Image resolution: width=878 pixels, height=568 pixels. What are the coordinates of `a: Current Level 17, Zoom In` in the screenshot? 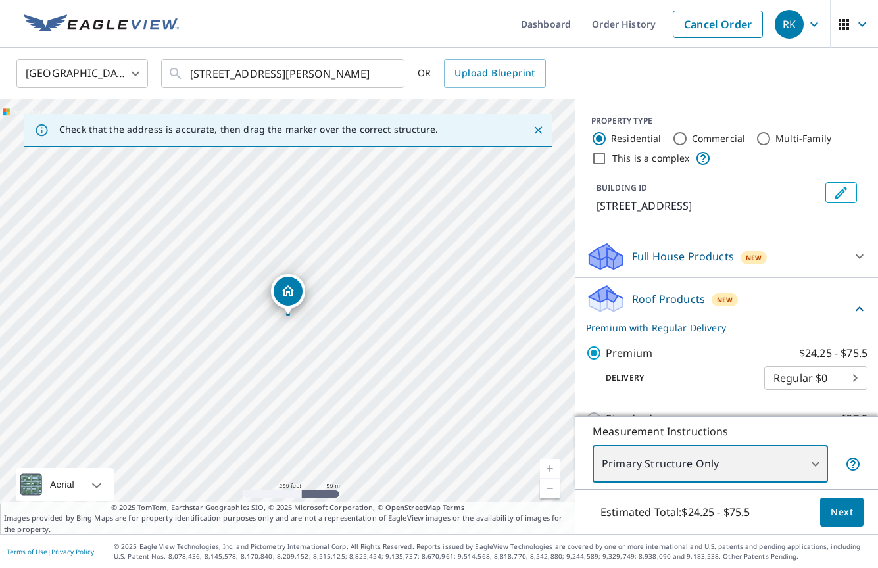 It's located at (550, 469).